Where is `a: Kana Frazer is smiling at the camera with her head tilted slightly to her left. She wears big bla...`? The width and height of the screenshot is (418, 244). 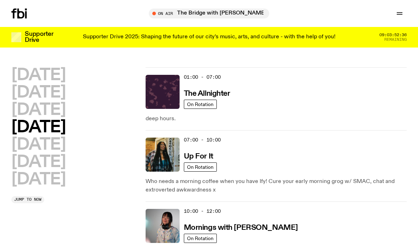 a: Kana Frazer is smiling at the camera with her head tilted slightly to her left. She wears big bla... is located at coordinates (163, 226).